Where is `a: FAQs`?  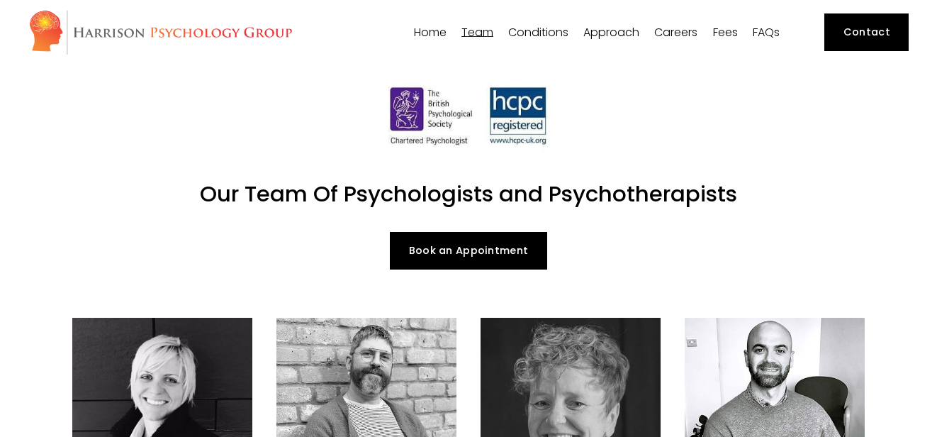
a: FAQs is located at coordinates (766, 32).